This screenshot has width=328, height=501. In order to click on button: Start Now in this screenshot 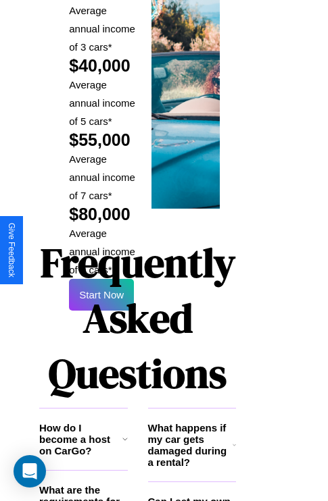, I will do `click(101, 295)`.